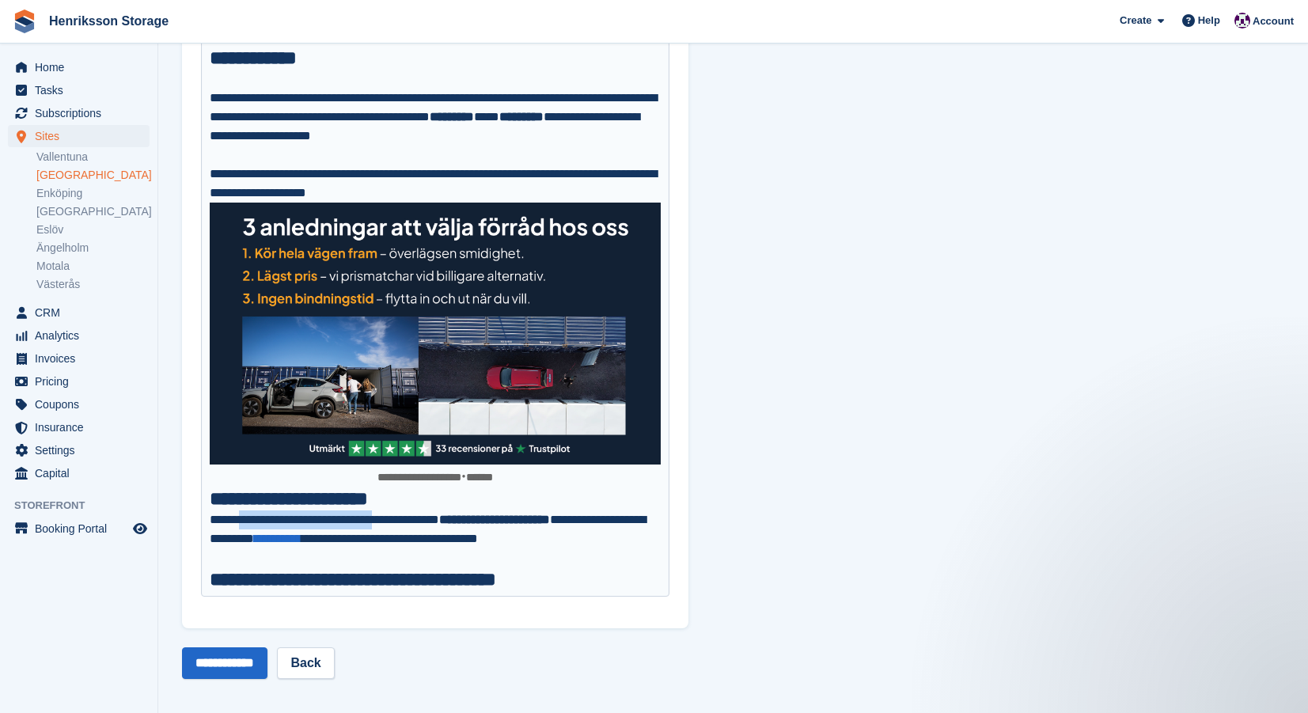 This screenshot has width=1308, height=713. Describe the element at coordinates (82, 358) in the screenshot. I see `span: Invoices` at that location.